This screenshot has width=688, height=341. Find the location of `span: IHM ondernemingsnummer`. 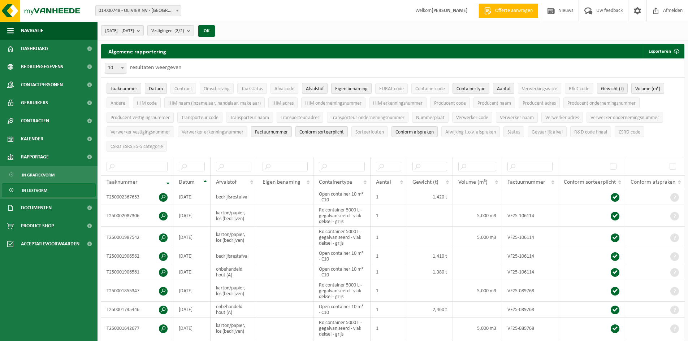

span: IHM ondernemingsnummer is located at coordinates (333, 103).